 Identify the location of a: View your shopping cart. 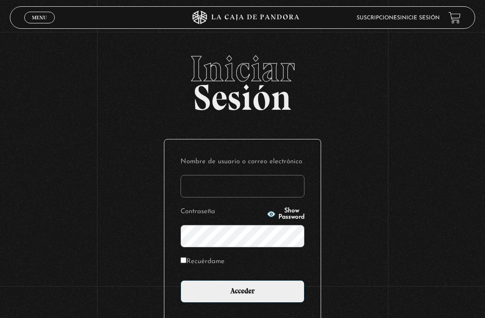
(455, 18).